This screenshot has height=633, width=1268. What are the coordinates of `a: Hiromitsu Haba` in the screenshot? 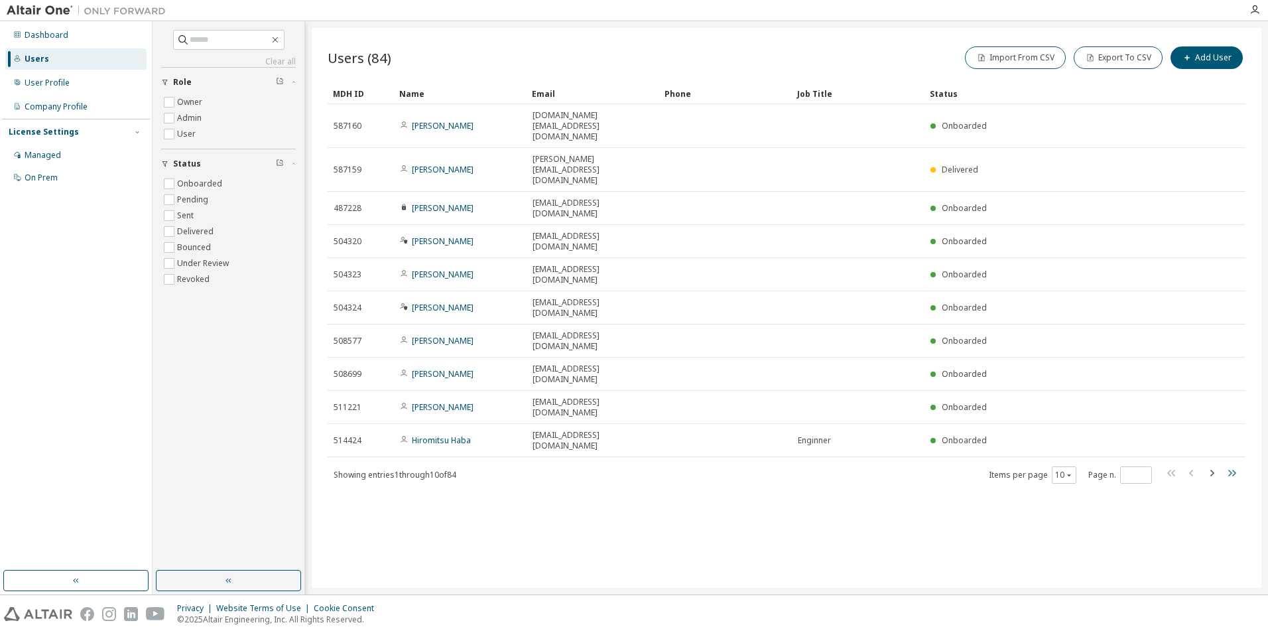 It's located at (441, 440).